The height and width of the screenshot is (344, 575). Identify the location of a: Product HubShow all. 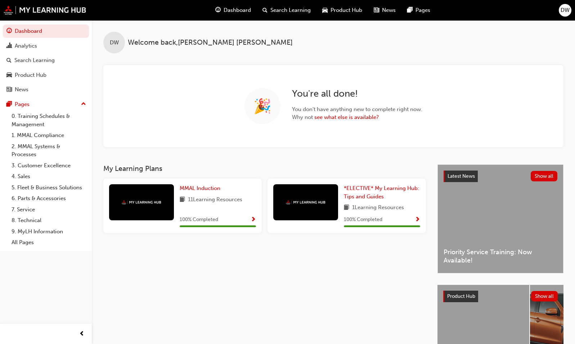
(501, 296).